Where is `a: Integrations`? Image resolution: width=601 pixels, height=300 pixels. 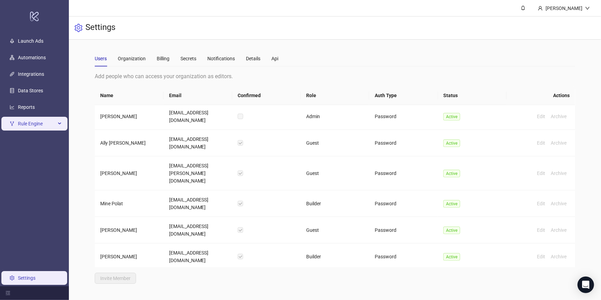 a: Integrations is located at coordinates (31, 74).